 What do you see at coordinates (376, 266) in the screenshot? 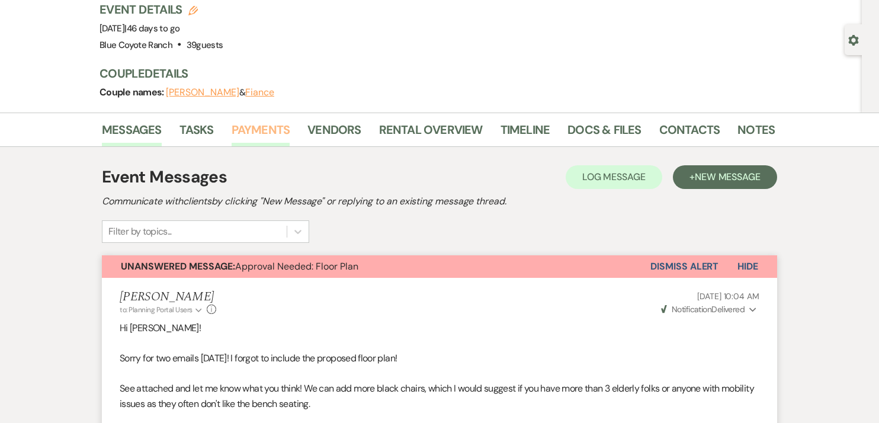
I see `button: Unanswered Message:Approval Needed: Floor Plan` at bounding box center [376, 266].